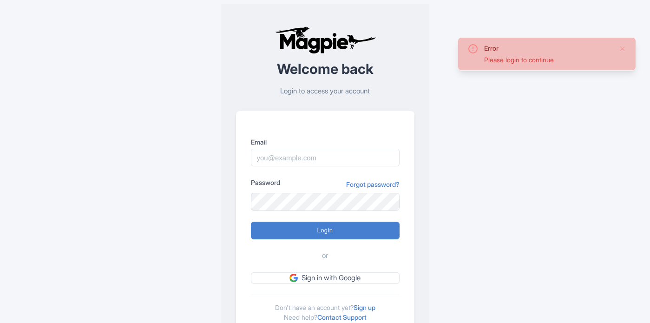 The width and height of the screenshot is (650, 323). I want to click on div: Please login to continue, so click(548, 59).